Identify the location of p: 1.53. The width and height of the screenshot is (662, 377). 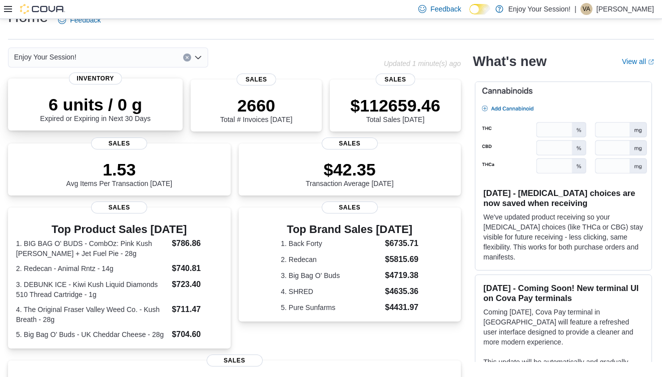
(119, 170).